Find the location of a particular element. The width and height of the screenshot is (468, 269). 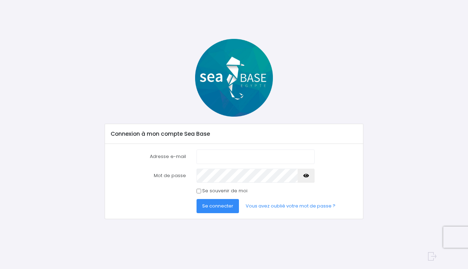

div: Connexion à mon compte Sea Base is located at coordinates (234, 134).